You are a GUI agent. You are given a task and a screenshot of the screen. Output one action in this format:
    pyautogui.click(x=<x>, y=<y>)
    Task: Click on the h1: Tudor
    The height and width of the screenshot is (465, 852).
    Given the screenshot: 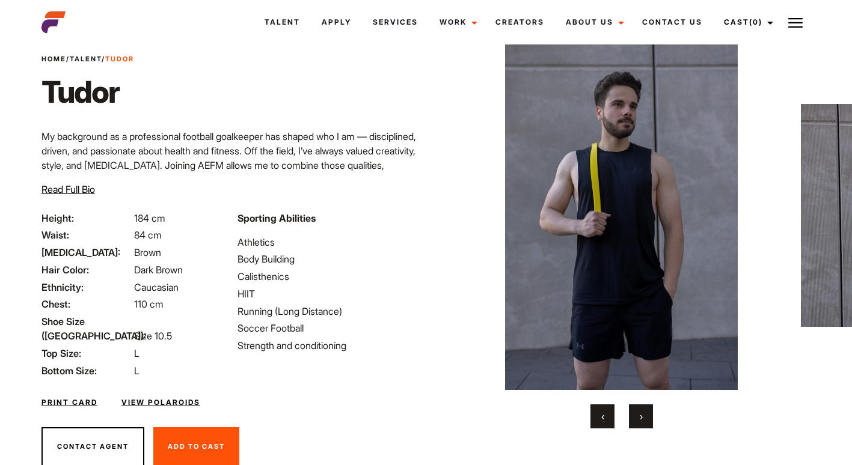 What is the action you would take?
    pyautogui.click(x=88, y=92)
    